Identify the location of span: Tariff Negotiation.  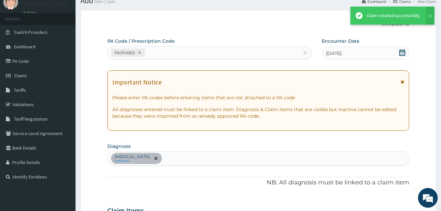
(31, 119).